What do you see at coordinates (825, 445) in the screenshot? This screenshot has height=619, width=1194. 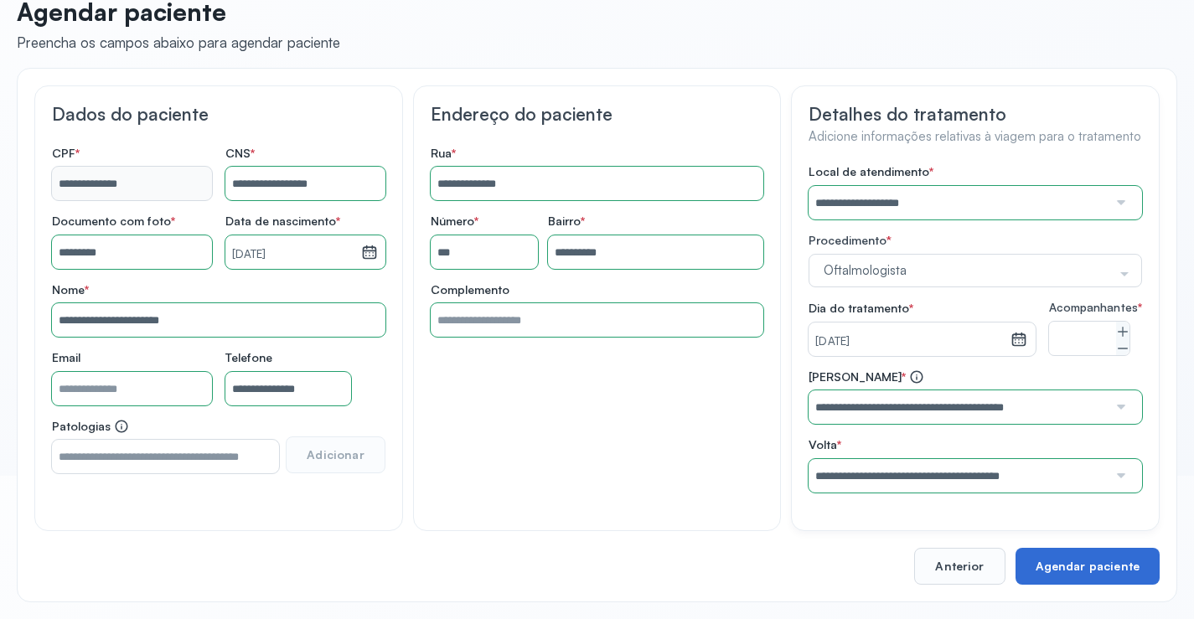 I see `span: Volta` at bounding box center [825, 445].